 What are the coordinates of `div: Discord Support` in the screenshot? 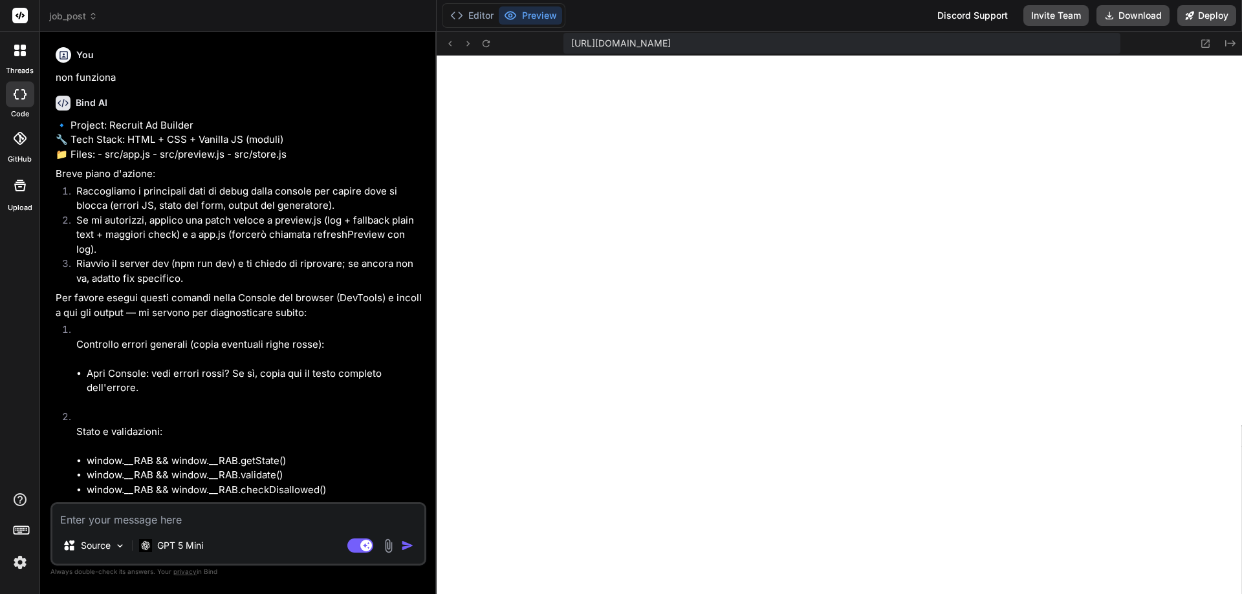 It's located at (972, 16).